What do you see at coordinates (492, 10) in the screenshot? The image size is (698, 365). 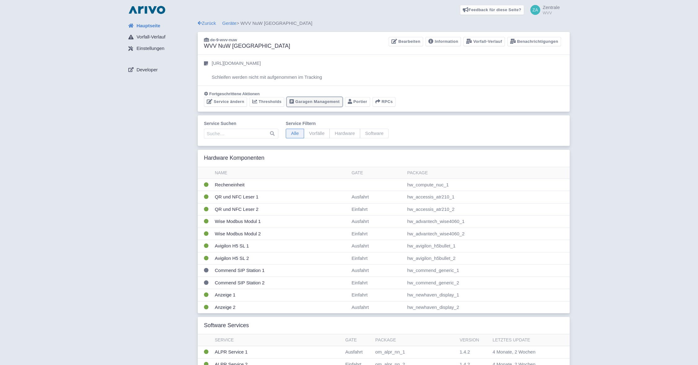 I see `a: Feedback für diese Seite?` at bounding box center [492, 10].